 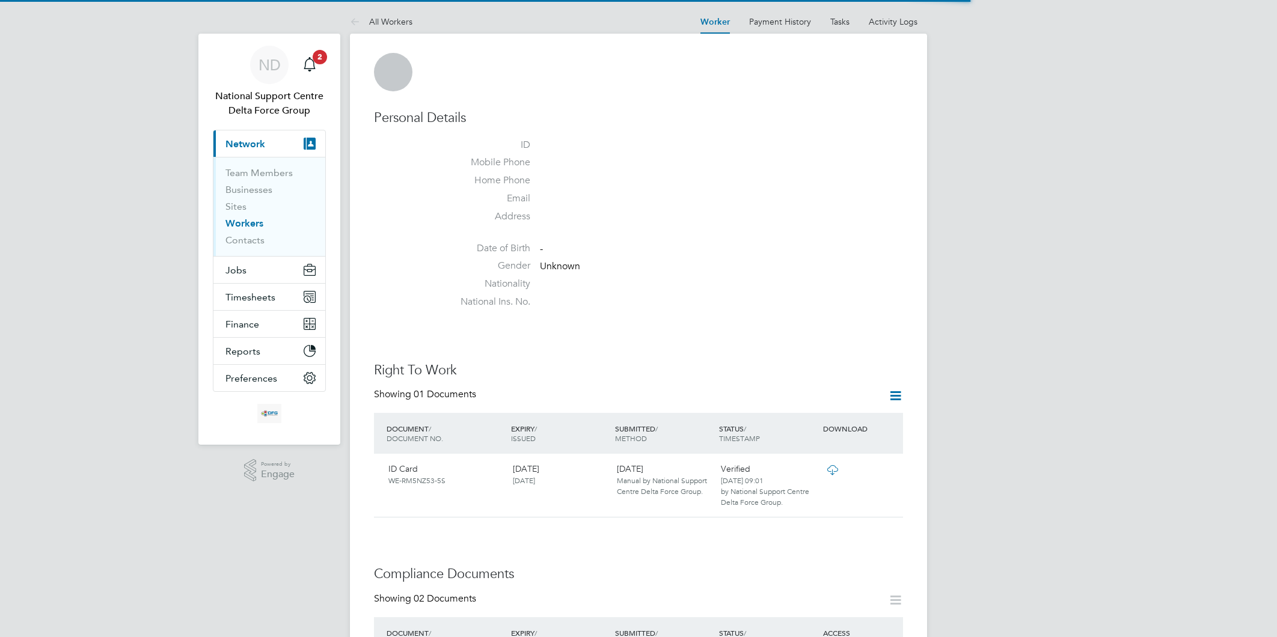 What do you see at coordinates (269, 206) in the screenshot?
I see `div: Network` at bounding box center [269, 206].